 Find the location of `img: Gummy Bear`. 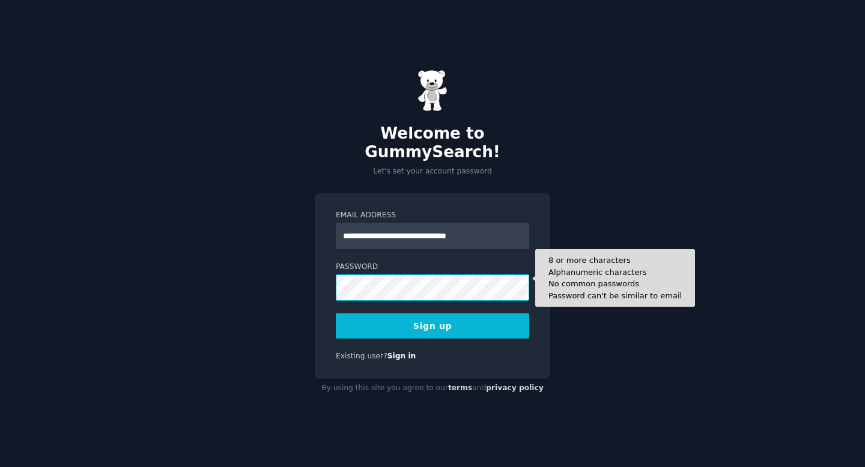

img: Gummy Bear is located at coordinates (432, 91).